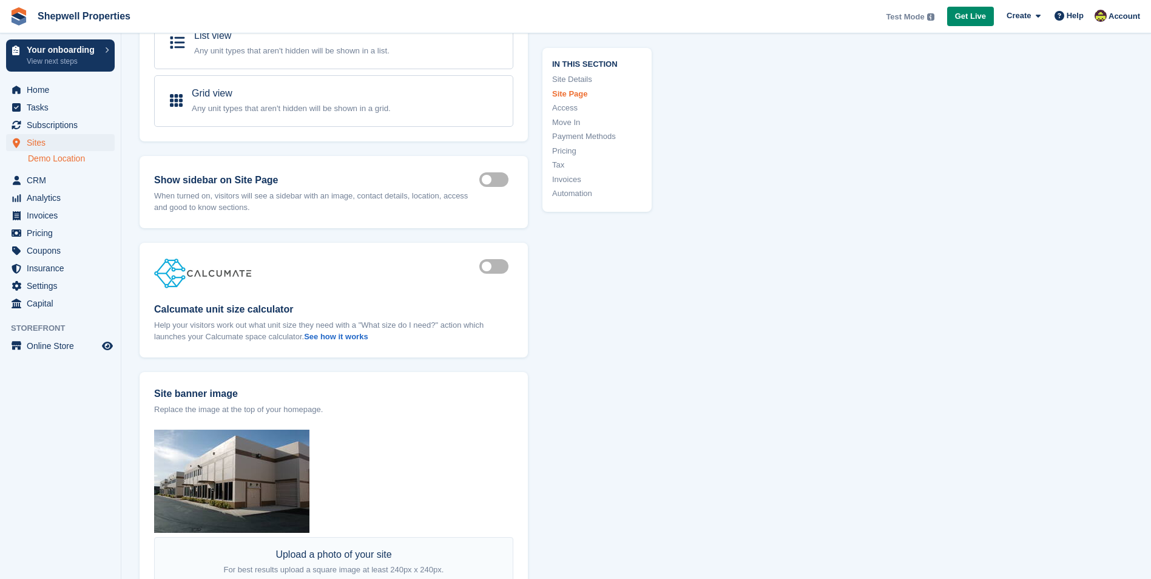 This screenshot has height=579, width=1151. I want to click on a: Pricing, so click(597, 151).